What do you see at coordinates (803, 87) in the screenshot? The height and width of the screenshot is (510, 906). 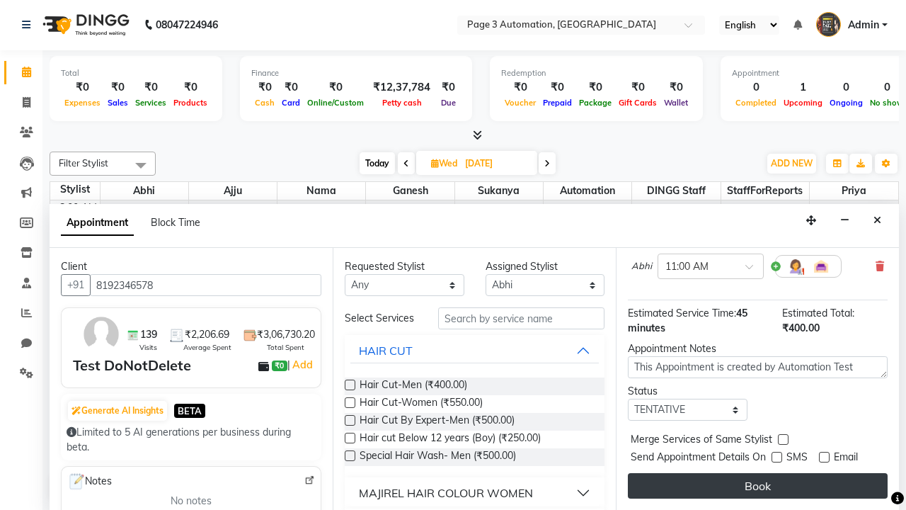 I see `div: 1` at bounding box center [803, 87].